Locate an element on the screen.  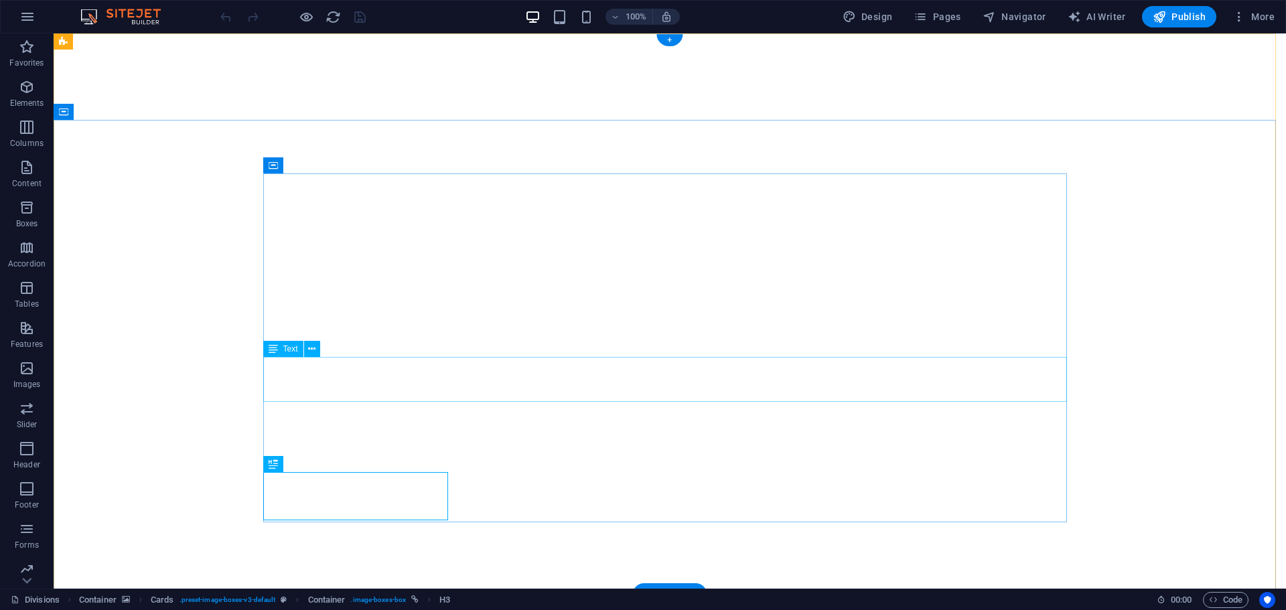
span: AI Writer is located at coordinates (1097, 17).